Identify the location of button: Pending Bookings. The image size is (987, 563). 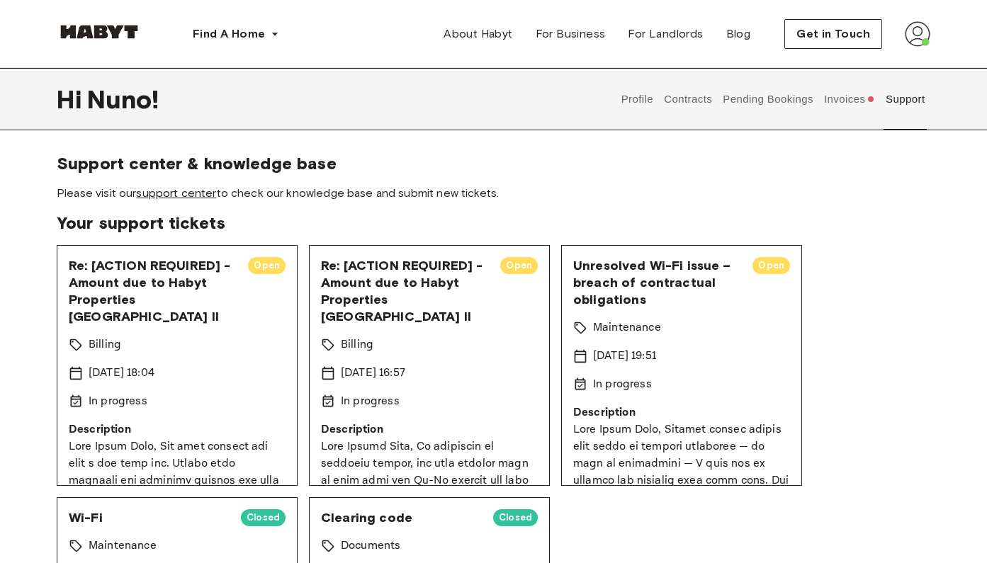
(768, 99).